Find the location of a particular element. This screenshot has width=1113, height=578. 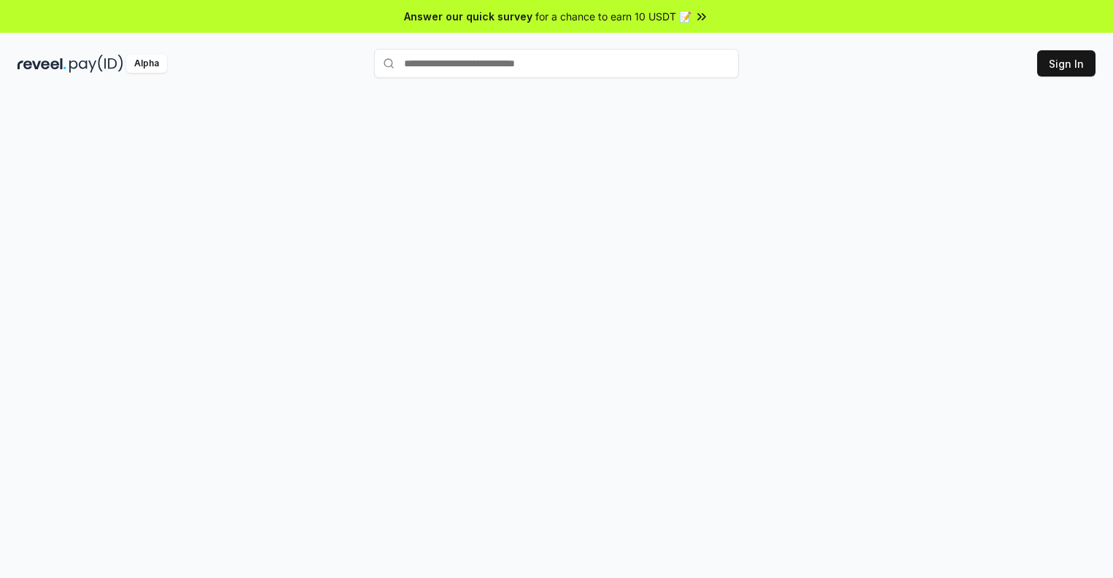

img: pay_id is located at coordinates (96, 63).